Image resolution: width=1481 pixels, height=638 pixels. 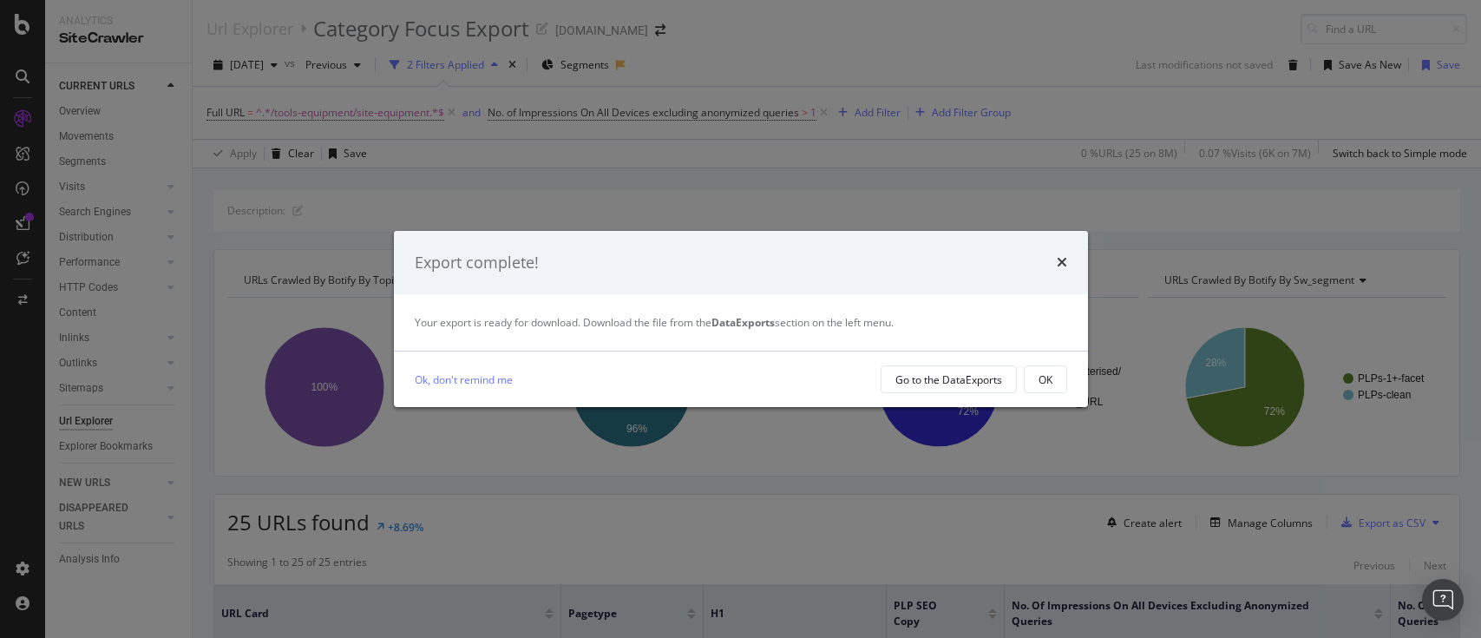 I want to click on div: OK, so click(x=1046, y=379).